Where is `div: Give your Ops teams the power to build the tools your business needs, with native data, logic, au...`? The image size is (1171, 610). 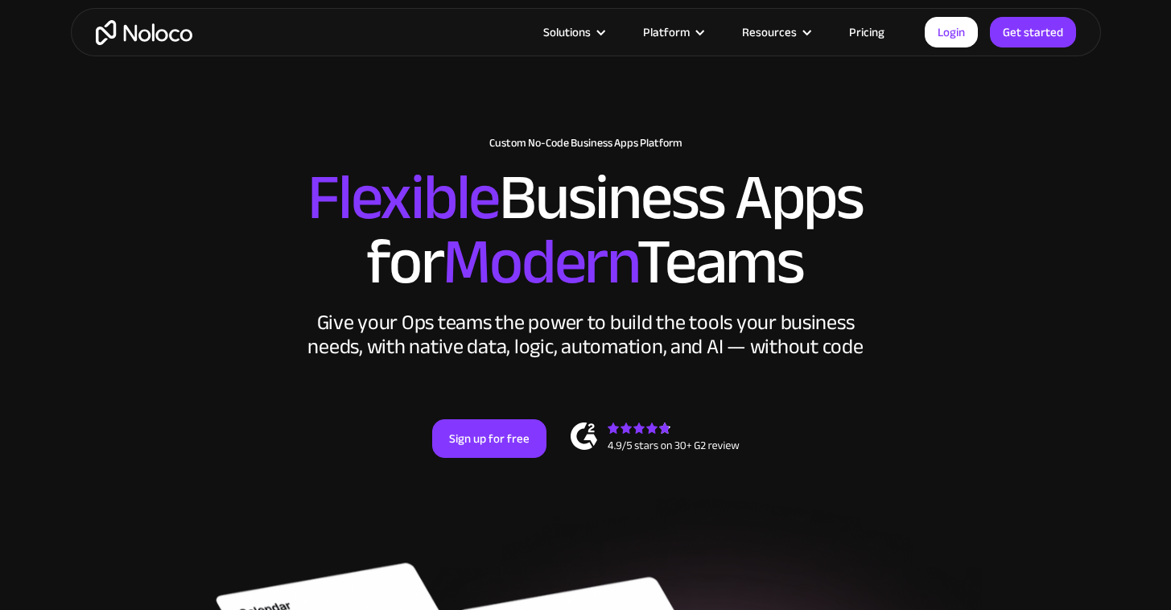
div: Give your Ops teams the power to build the tools your business needs, with native data, logic, au... is located at coordinates (586, 335).